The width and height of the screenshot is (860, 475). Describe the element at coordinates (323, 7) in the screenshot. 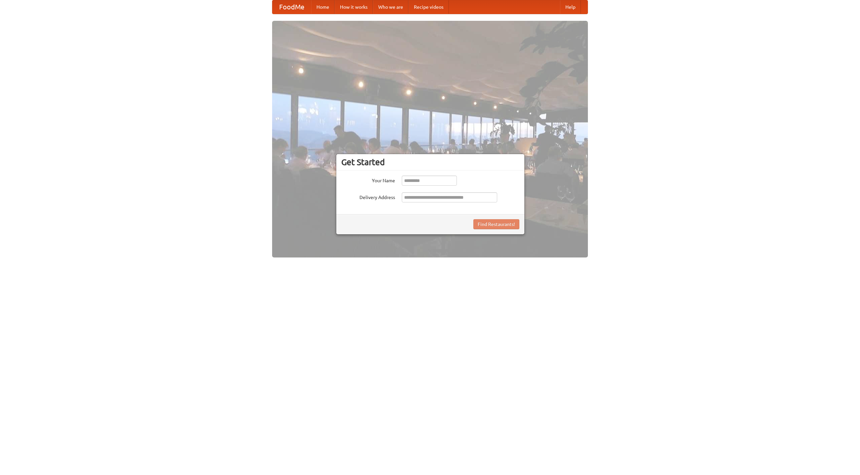

I see `a: Home` at that location.